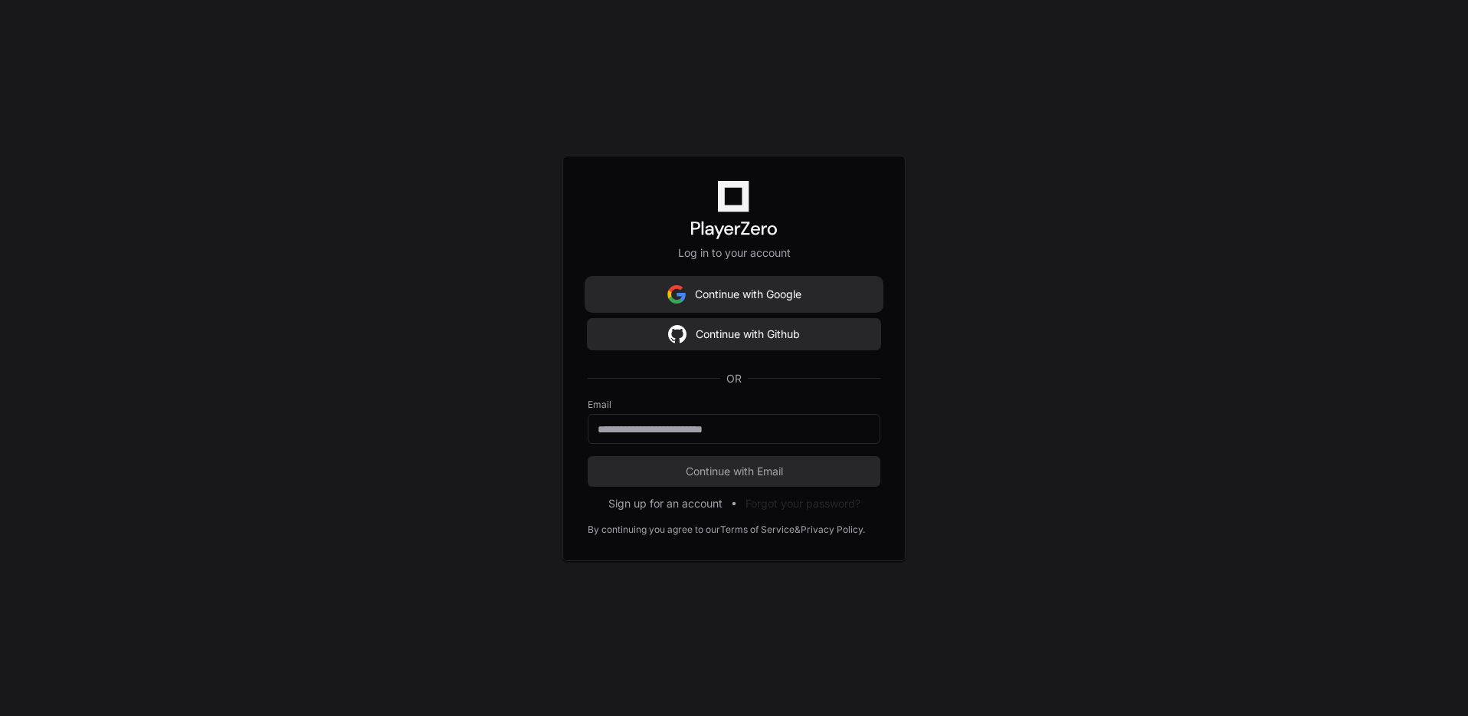 This screenshot has width=1468, height=716. What do you see at coordinates (734, 471) in the screenshot?
I see `span: Continue with Email` at bounding box center [734, 471].